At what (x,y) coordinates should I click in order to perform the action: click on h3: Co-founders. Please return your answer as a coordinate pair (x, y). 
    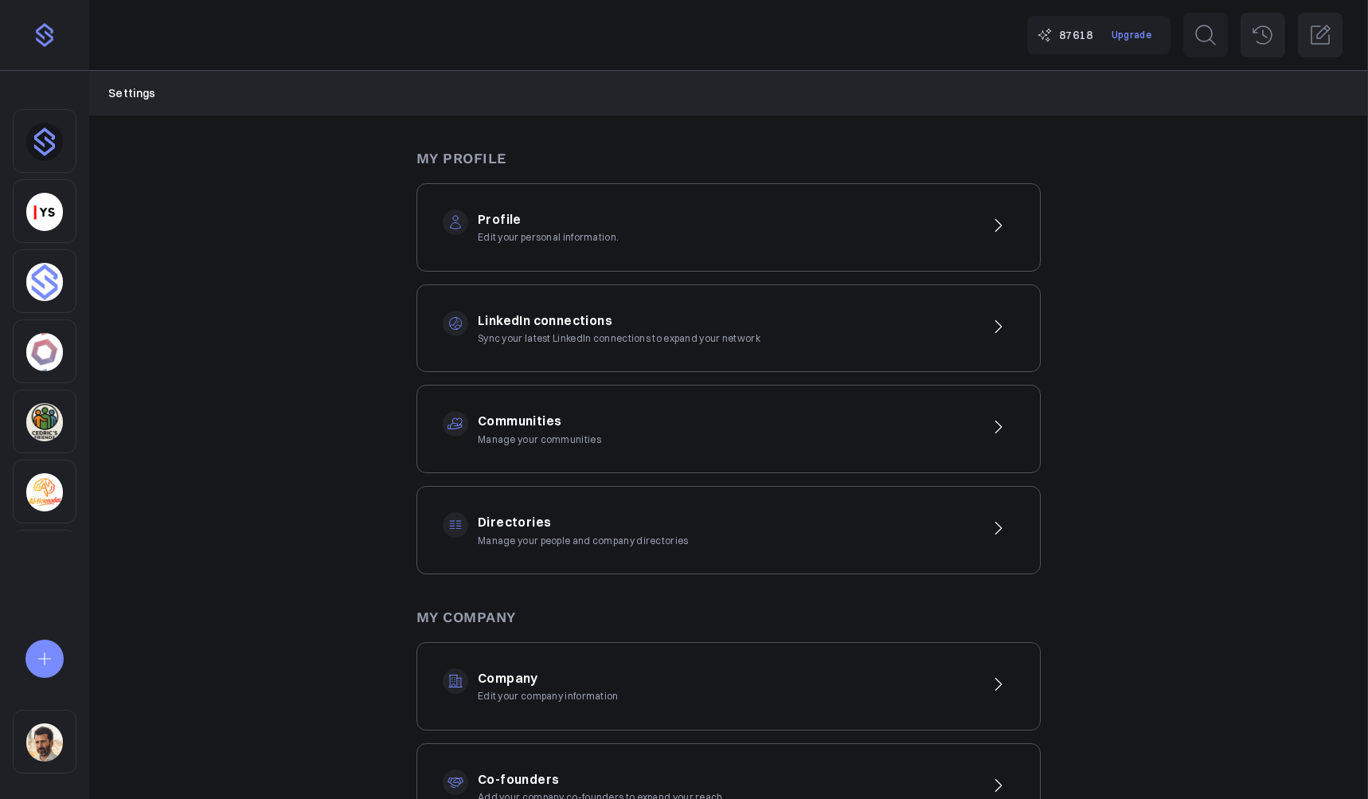
    Looking at the image, I should click on (600, 779).